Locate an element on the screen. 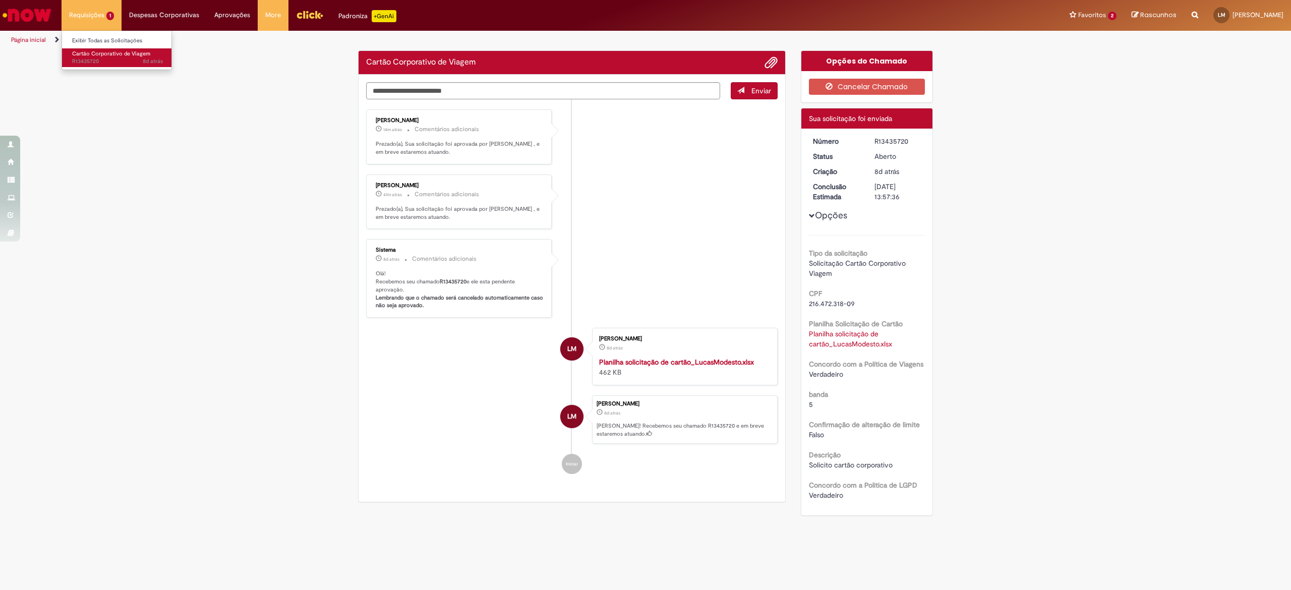 This screenshot has height=590, width=1291. span: 14m atrás is located at coordinates (392, 130).